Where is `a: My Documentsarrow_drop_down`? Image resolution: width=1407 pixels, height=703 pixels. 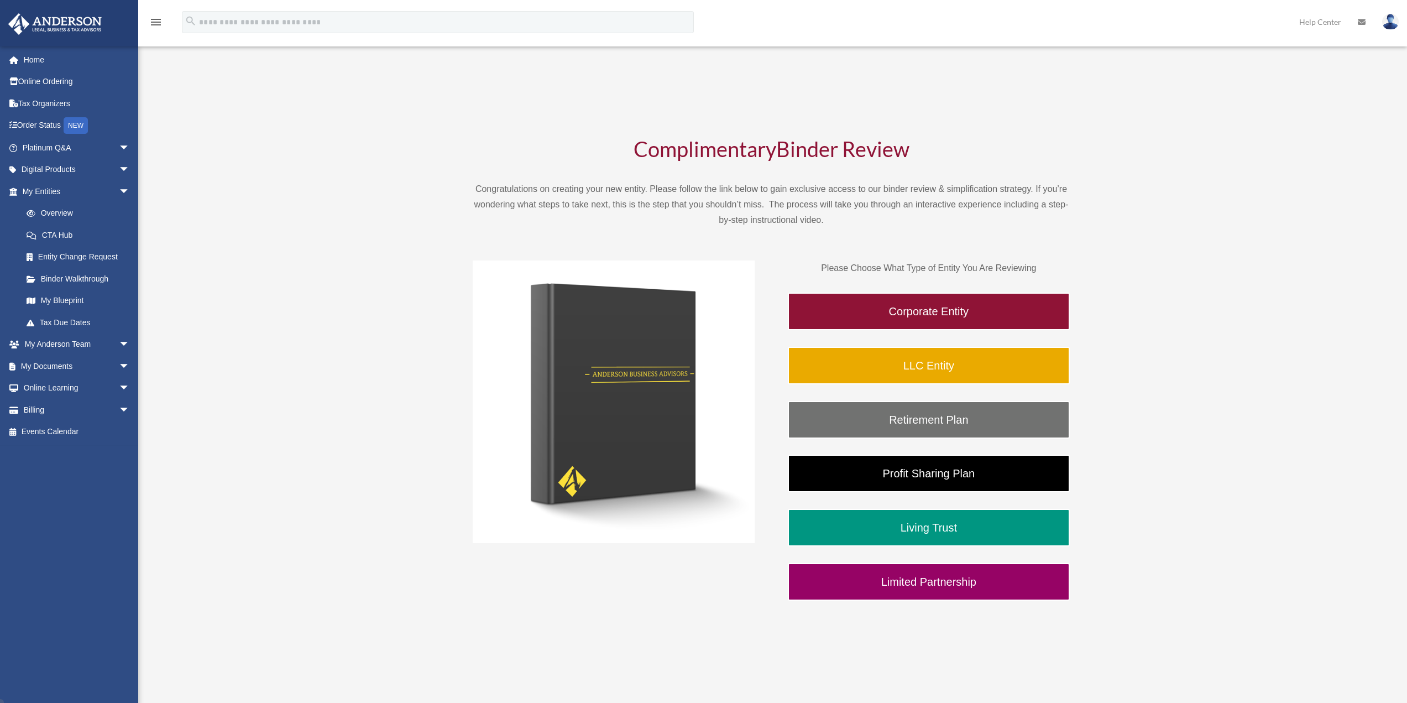 a: My Documentsarrow_drop_down is located at coordinates (77, 366).